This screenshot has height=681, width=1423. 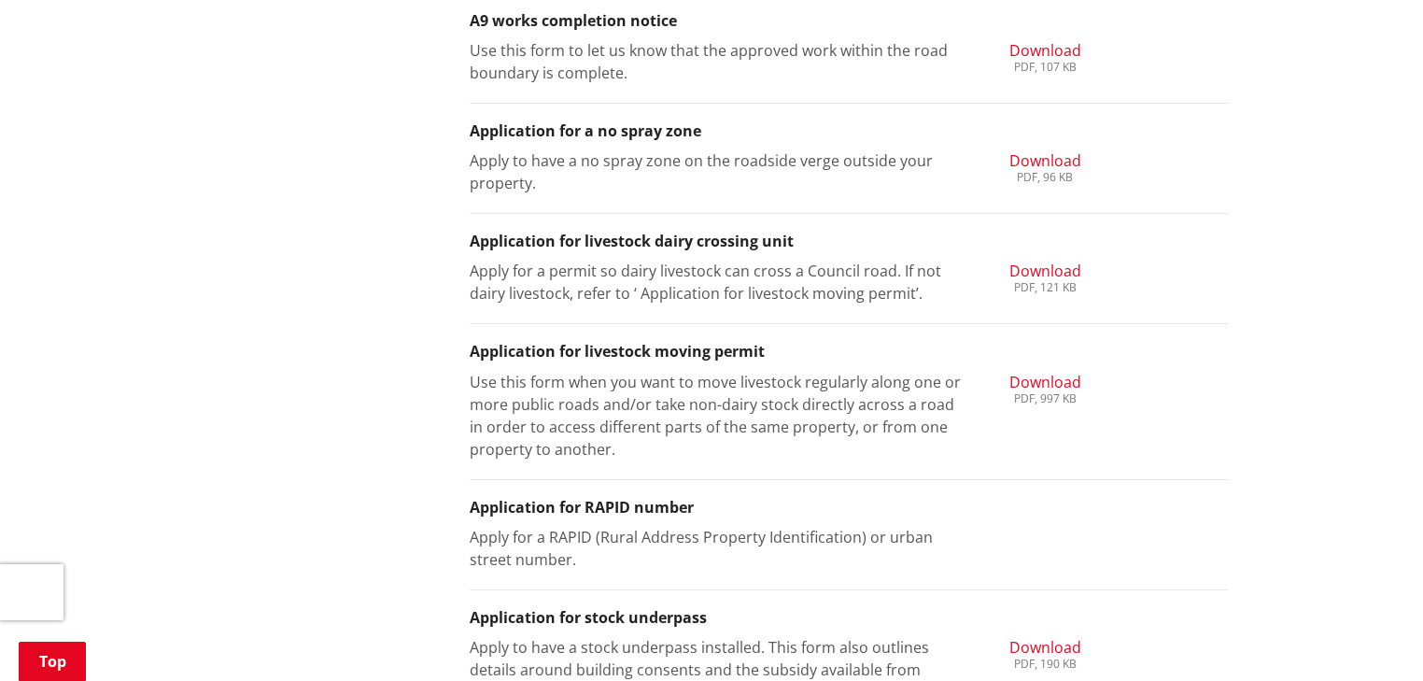 I want to click on div: PDF, 107 KB, so click(x=1045, y=67).